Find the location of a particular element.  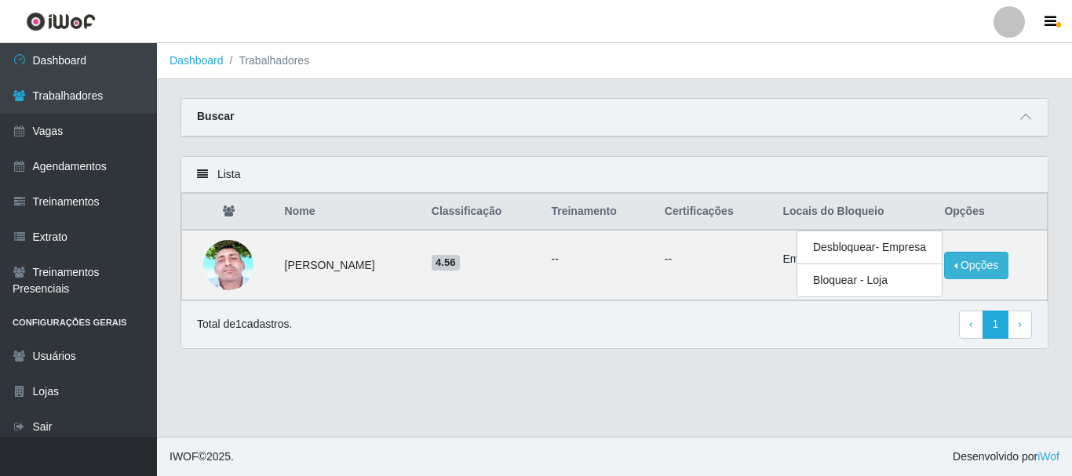

button: Opções is located at coordinates (976, 265).